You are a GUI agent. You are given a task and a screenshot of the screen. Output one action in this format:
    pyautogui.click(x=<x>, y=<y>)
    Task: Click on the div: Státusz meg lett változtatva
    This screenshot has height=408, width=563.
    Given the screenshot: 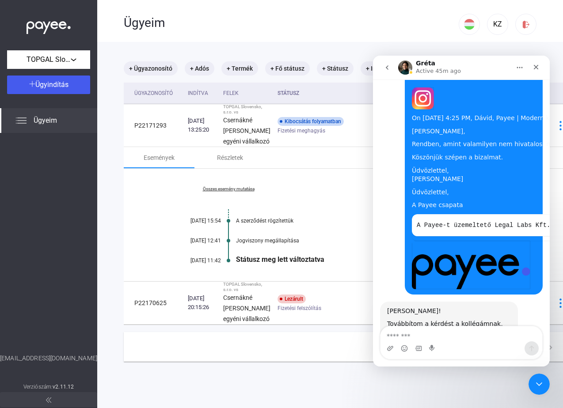 What is the action you would take?
    pyautogui.click(x=386, y=259)
    